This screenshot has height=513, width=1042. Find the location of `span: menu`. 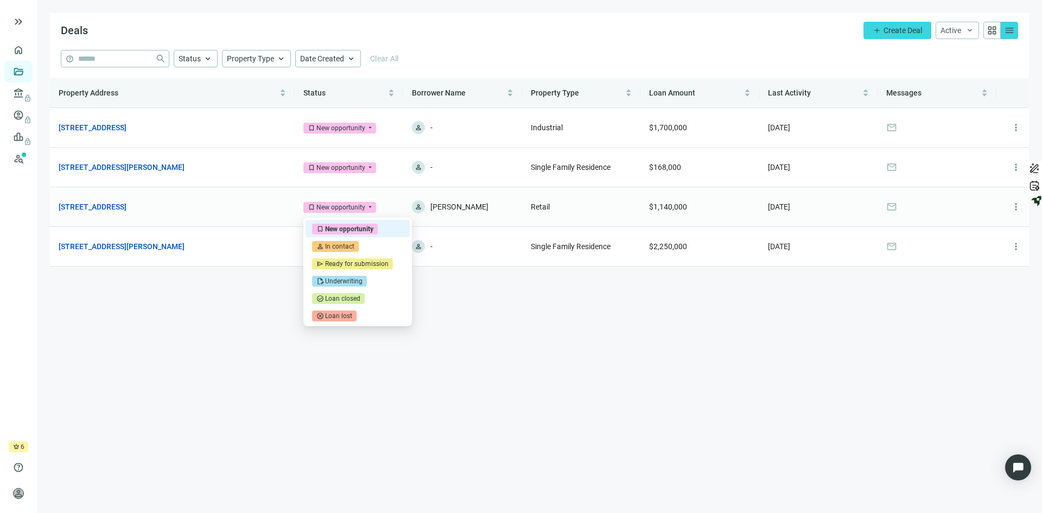

span: menu is located at coordinates (1009, 30).